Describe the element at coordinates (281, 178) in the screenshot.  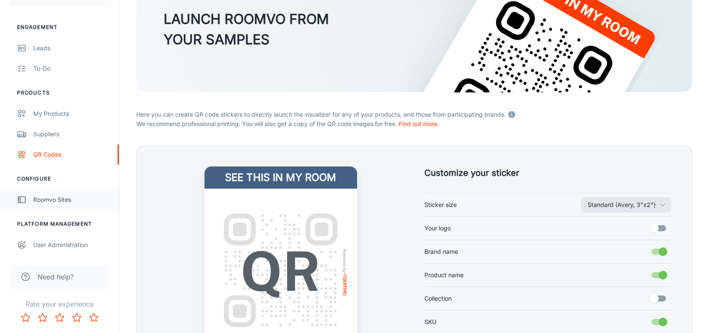
I see `h4: See this in my room` at that location.